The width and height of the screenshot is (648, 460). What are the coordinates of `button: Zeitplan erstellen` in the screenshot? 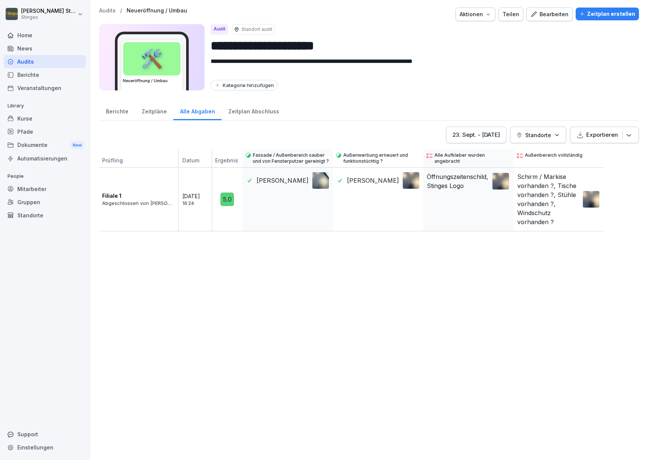 It's located at (607, 14).